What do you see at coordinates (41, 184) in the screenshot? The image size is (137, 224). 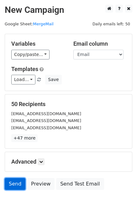 I see `a: Preview` at bounding box center [41, 184].